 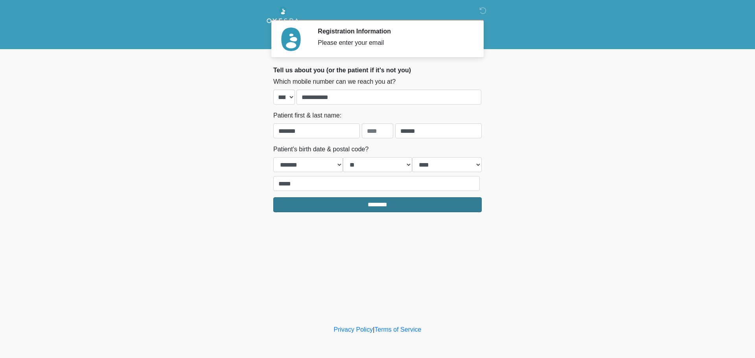 I want to click on label: Patient first & last name:, so click(x=307, y=116).